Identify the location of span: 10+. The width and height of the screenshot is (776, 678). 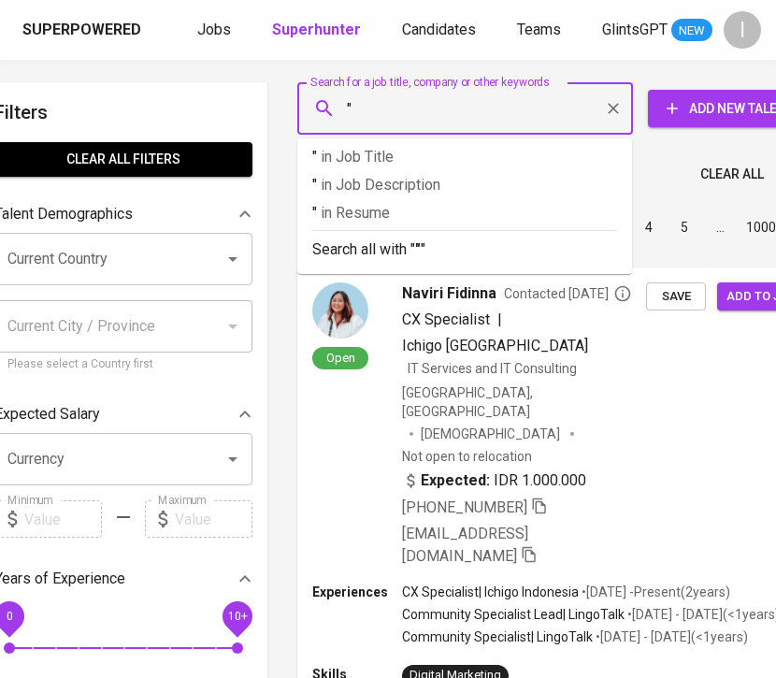
(237, 617).